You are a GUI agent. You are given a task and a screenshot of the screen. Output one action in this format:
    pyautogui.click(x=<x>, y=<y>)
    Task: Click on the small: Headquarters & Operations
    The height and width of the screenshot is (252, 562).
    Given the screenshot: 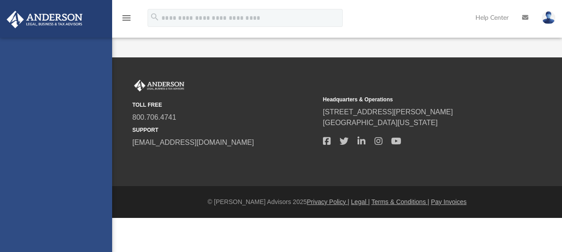 What is the action you would take?
    pyautogui.click(x=415, y=100)
    